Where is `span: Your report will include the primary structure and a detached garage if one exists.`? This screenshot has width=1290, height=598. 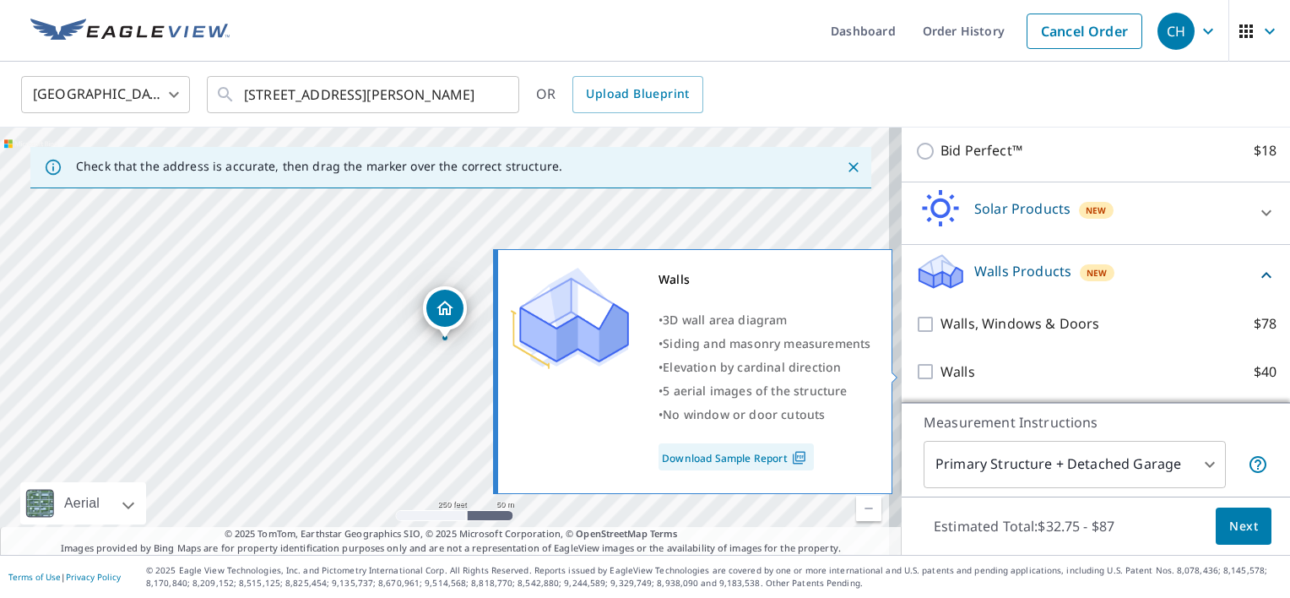 span: Your report will include the primary structure and a detached garage if one exists. is located at coordinates (1258, 465).